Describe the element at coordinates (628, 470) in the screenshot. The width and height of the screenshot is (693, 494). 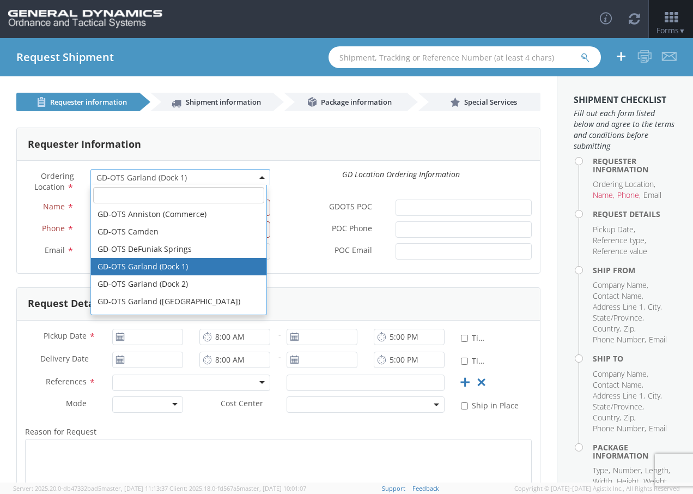
I see `li: Number` at that location.